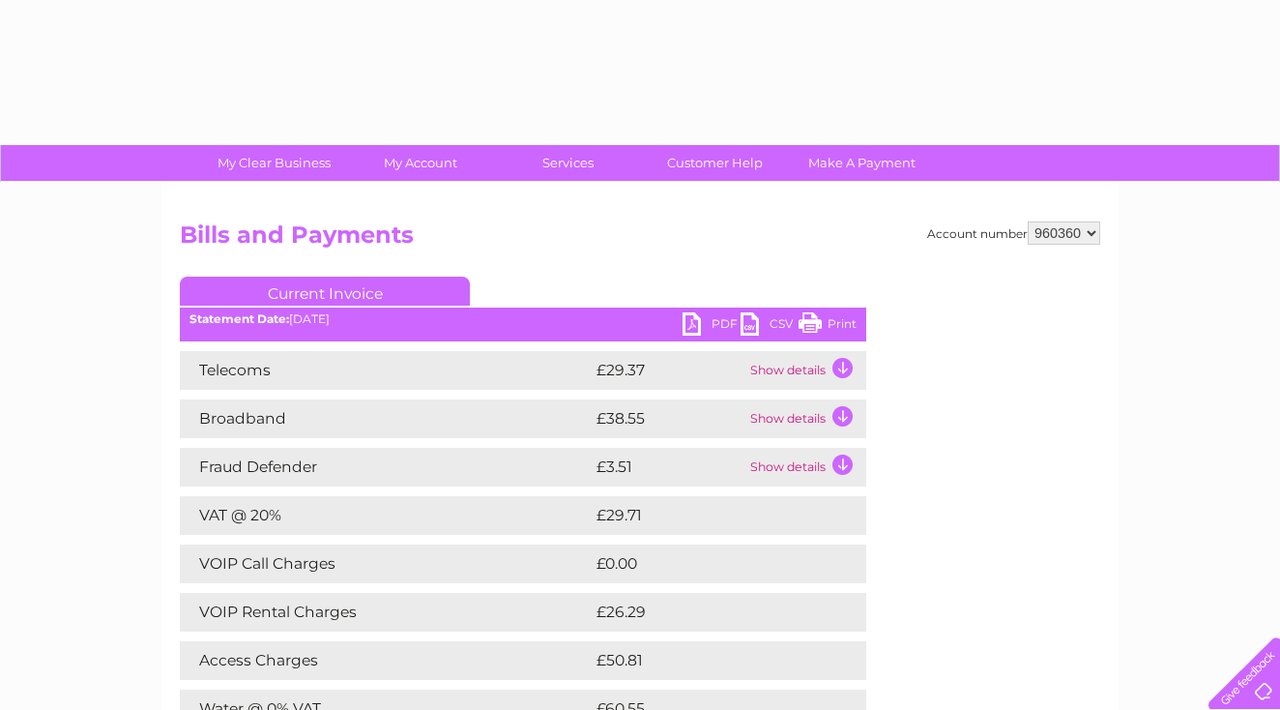 The image size is (1280, 710). I want to click on td: Fraud Defender, so click(386, 467).